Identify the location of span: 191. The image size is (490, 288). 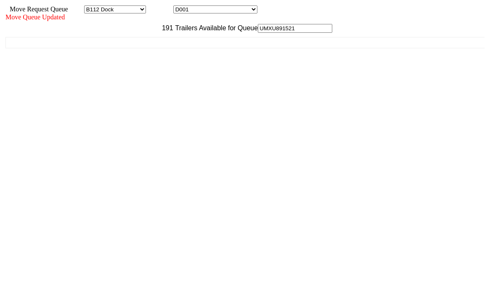
(165, 28).